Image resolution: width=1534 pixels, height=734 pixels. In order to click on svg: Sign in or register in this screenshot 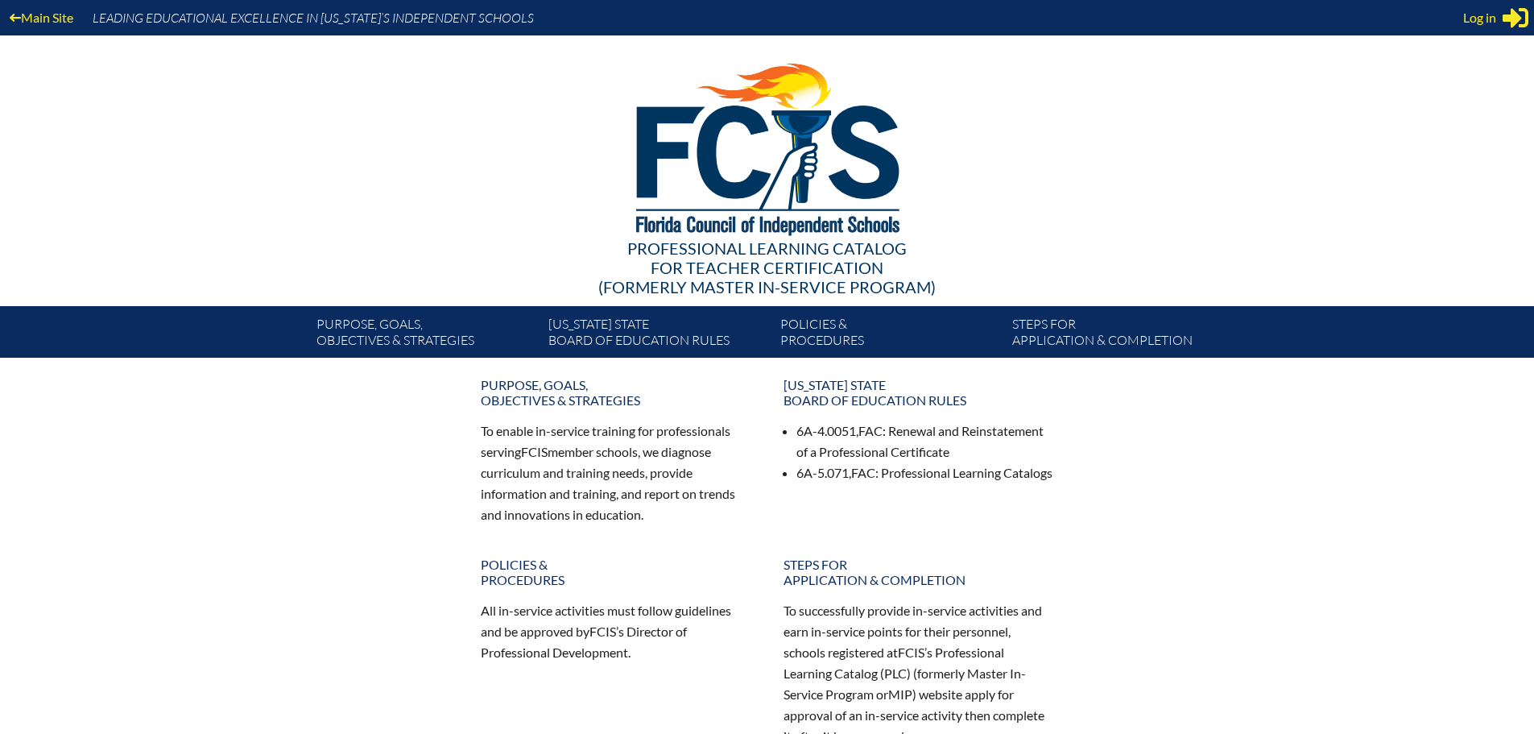, I will do `click(1515, 18)`.